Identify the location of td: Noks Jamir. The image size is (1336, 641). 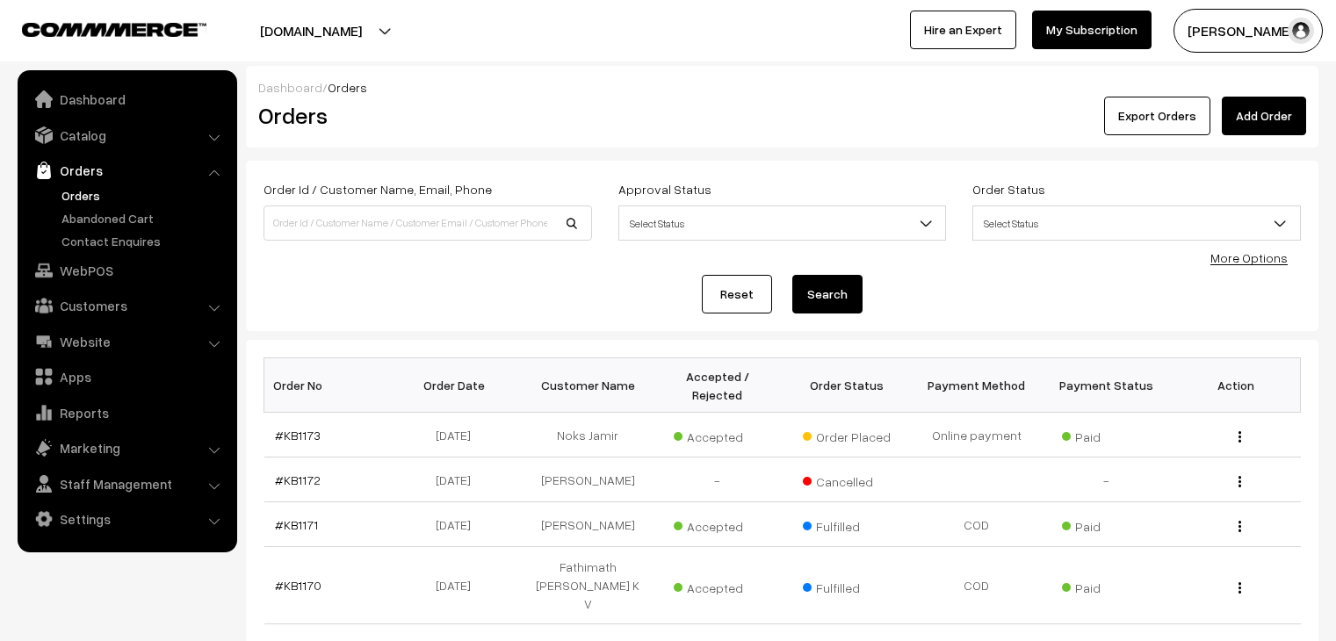
(588, 435).